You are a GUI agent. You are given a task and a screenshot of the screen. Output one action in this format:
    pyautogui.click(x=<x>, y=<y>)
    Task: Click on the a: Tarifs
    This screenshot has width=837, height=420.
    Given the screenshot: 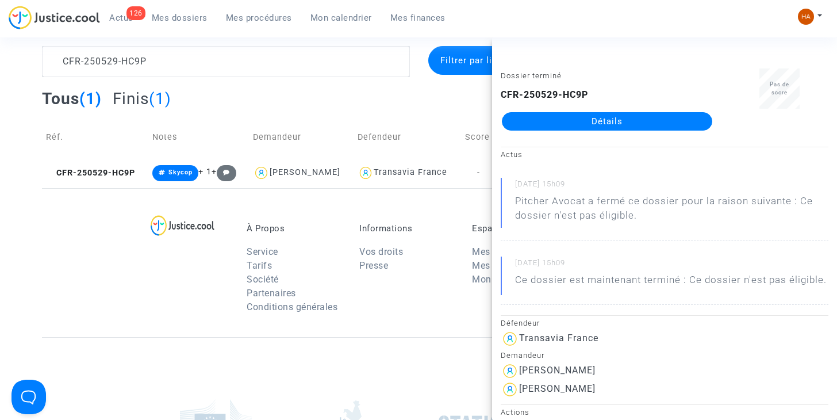 What is the action you would take?
    pyautogui.click(x=259, y=265)
    